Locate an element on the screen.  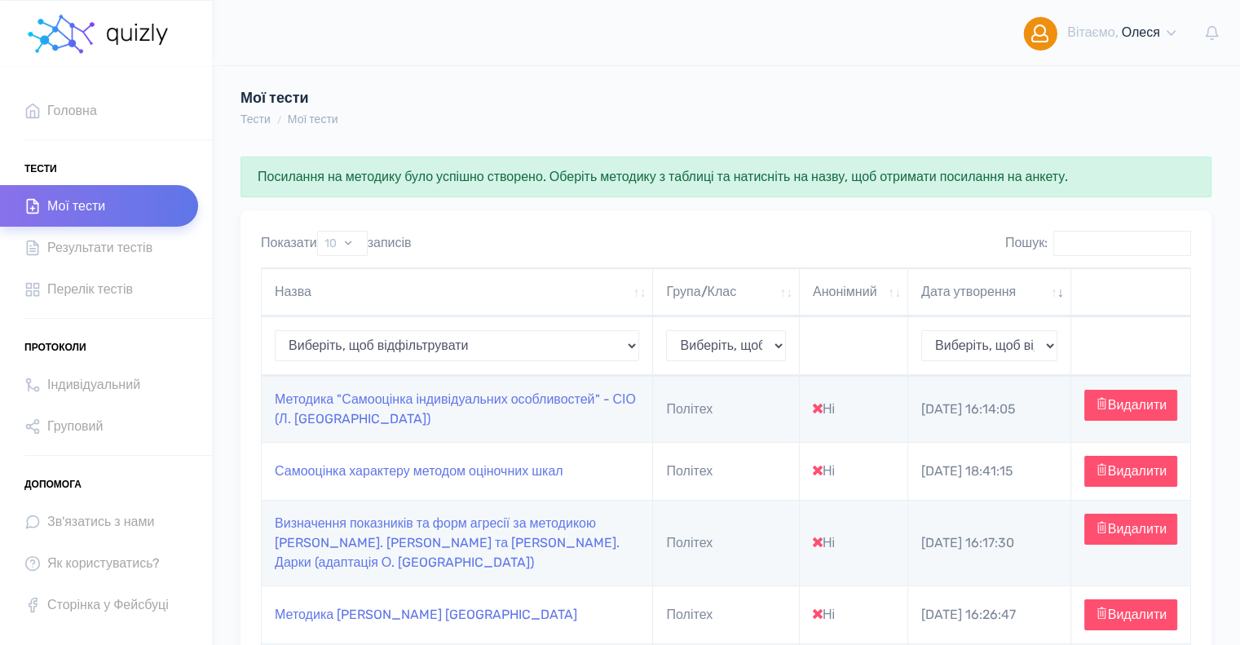
label: Пошук: is located at coordinates (1098, 243).